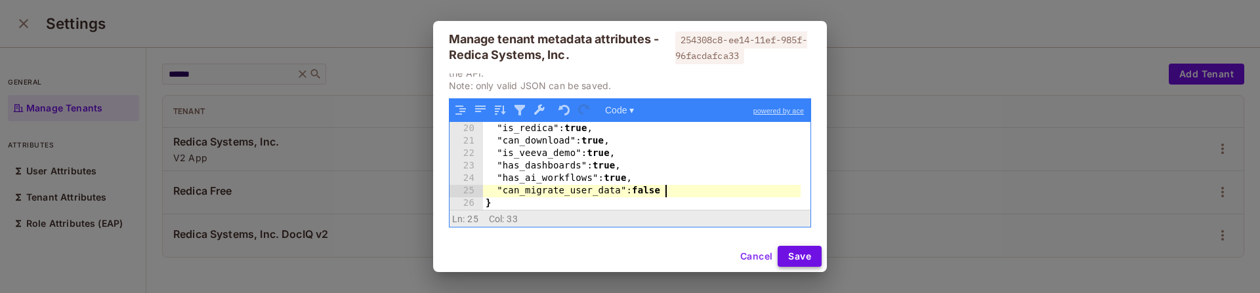  What do you see at coordinates (520, 110) in the screenshot?
I see `button: Filter, sort, or transform contents` at bounding box center [520, 110].